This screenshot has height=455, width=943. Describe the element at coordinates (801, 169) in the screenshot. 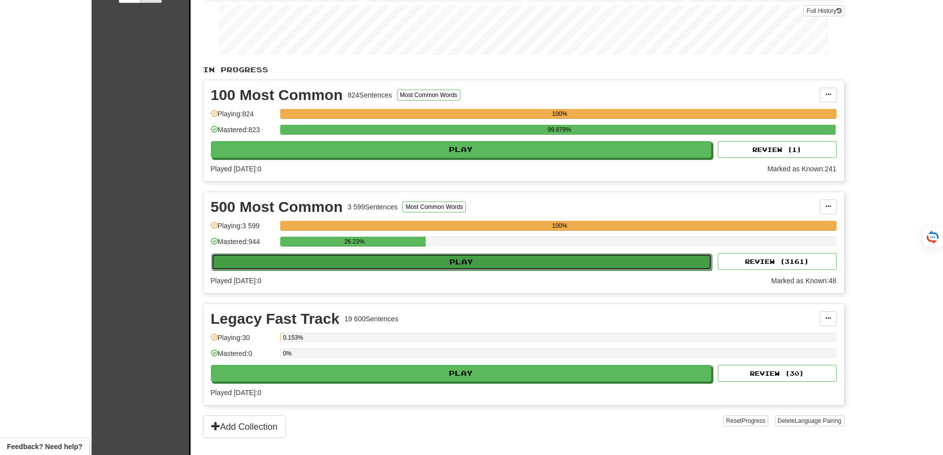

I see `div: Marked as Known: 241` at that location.